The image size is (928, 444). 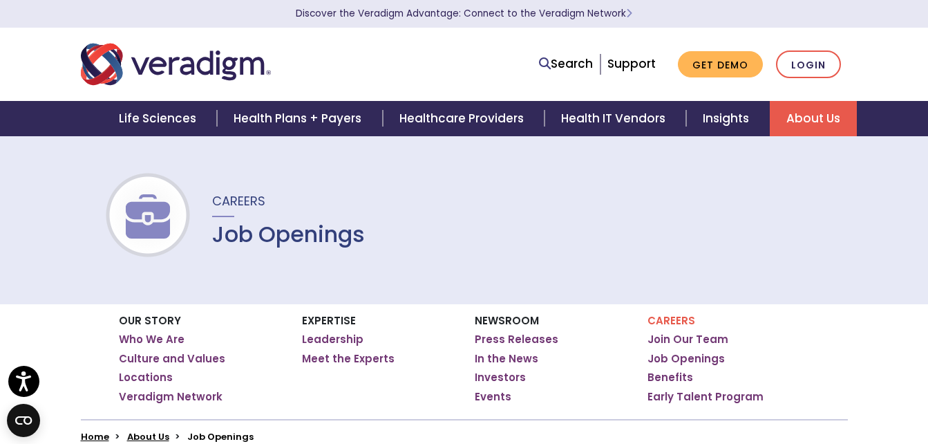 I want to click on a: Join Our Team, so click(x=688, y=339).